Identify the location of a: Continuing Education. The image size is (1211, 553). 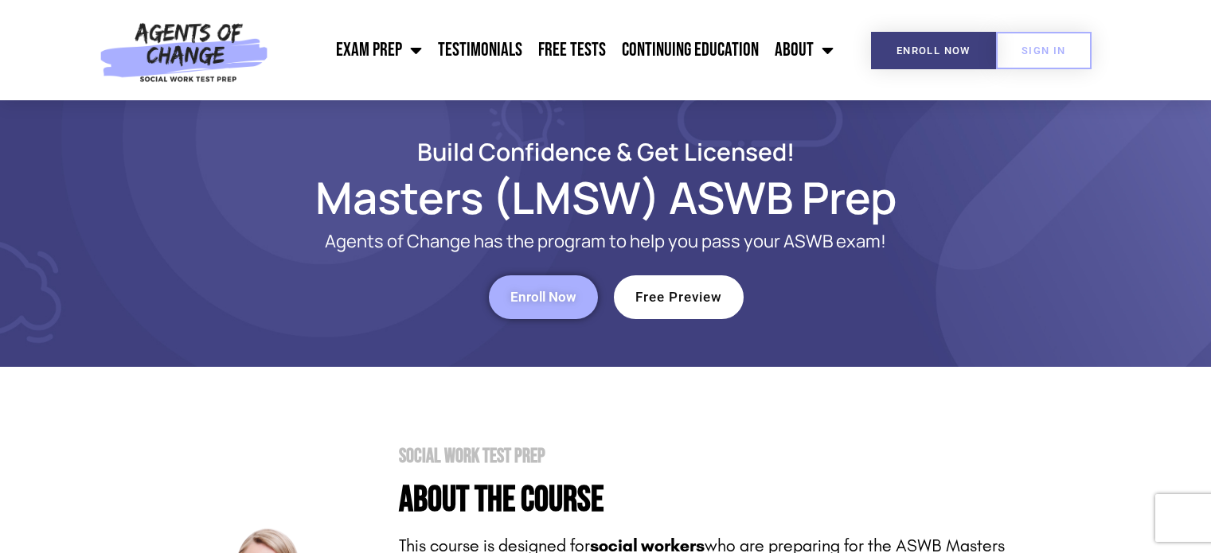
(690, 50).